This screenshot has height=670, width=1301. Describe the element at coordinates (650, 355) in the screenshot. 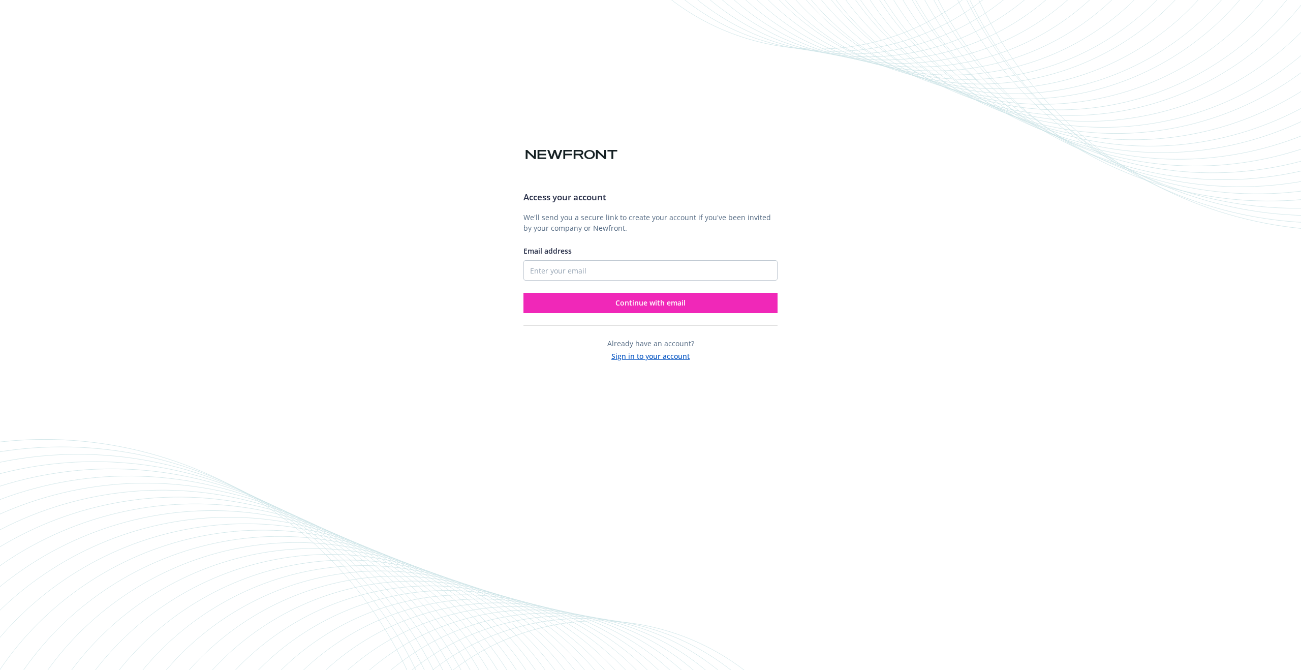

I see `button: Sign in to your account` at that location.